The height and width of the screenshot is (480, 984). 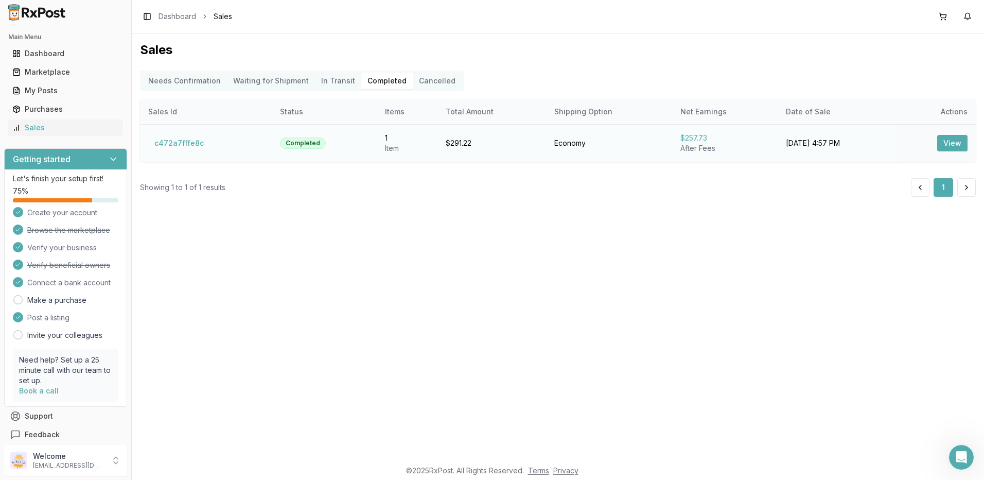 What do you see at coordinates (65, 434) in the screenshot?
I see `button: Feedback` at bounding box center [65, 434].